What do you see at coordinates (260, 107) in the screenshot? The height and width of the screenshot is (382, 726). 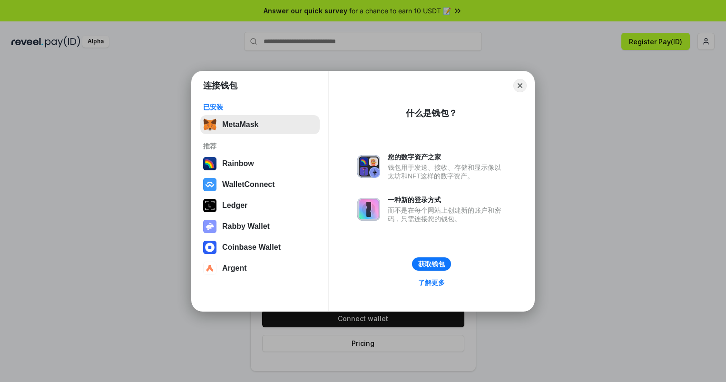 I see `div: 已安装` at bounding box center [260, 107].